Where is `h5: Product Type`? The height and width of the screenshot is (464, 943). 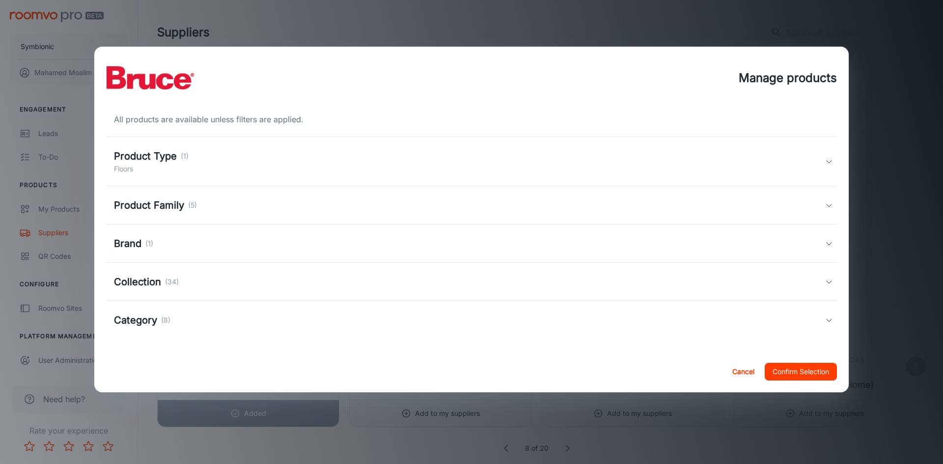 h5: Product Type is located at coordinates (145, 156).